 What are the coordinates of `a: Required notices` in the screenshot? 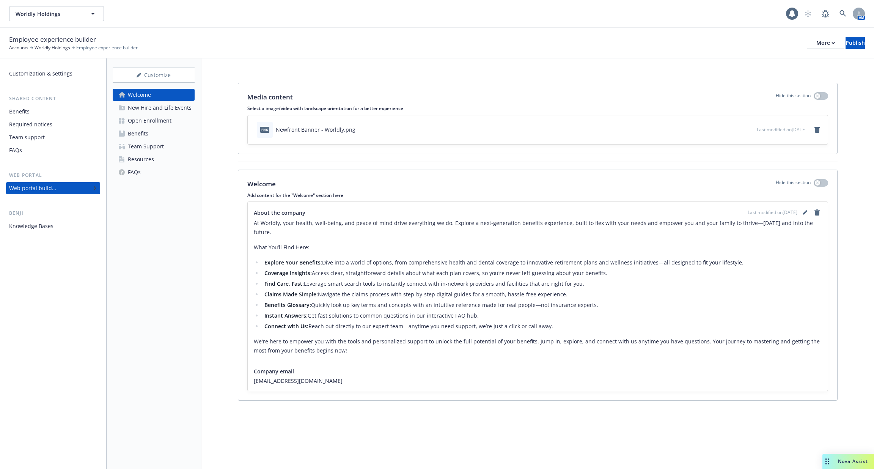 It's located at (53, 124).